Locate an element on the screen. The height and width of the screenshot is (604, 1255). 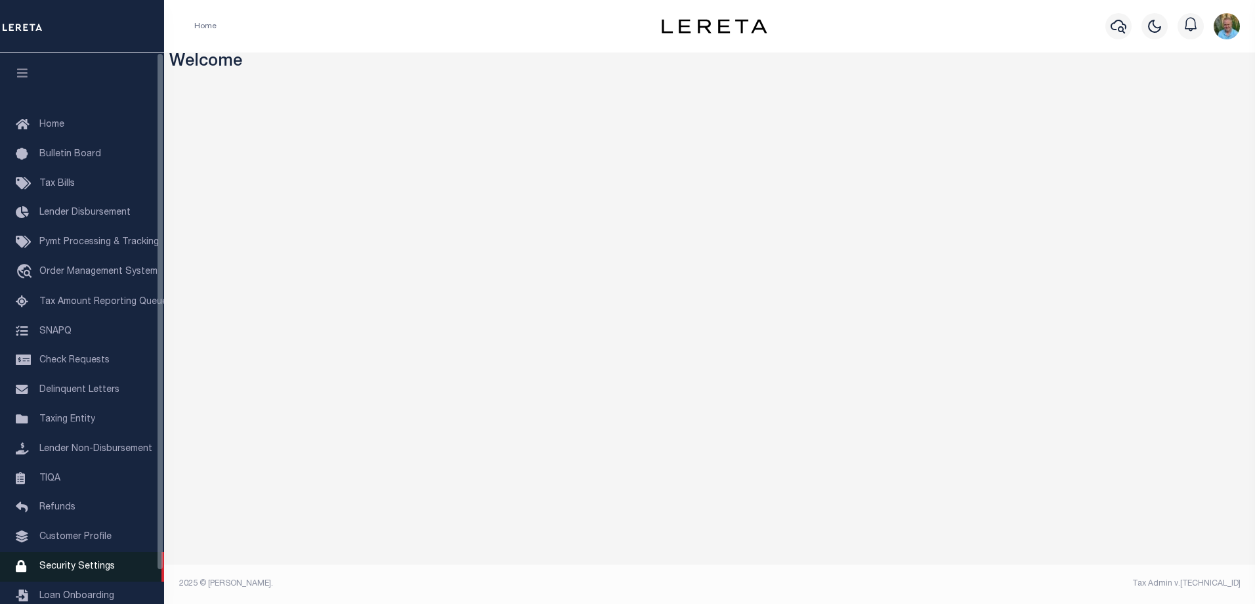
li: Home is located at coordinates (205, 26).